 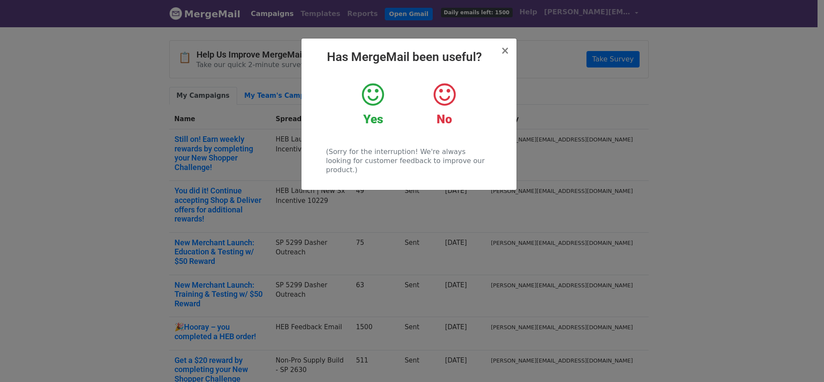 What do you see at coordinates (373, 119) in the screenshot?
I see `strong: Yes` at bounding box center [373, 119].